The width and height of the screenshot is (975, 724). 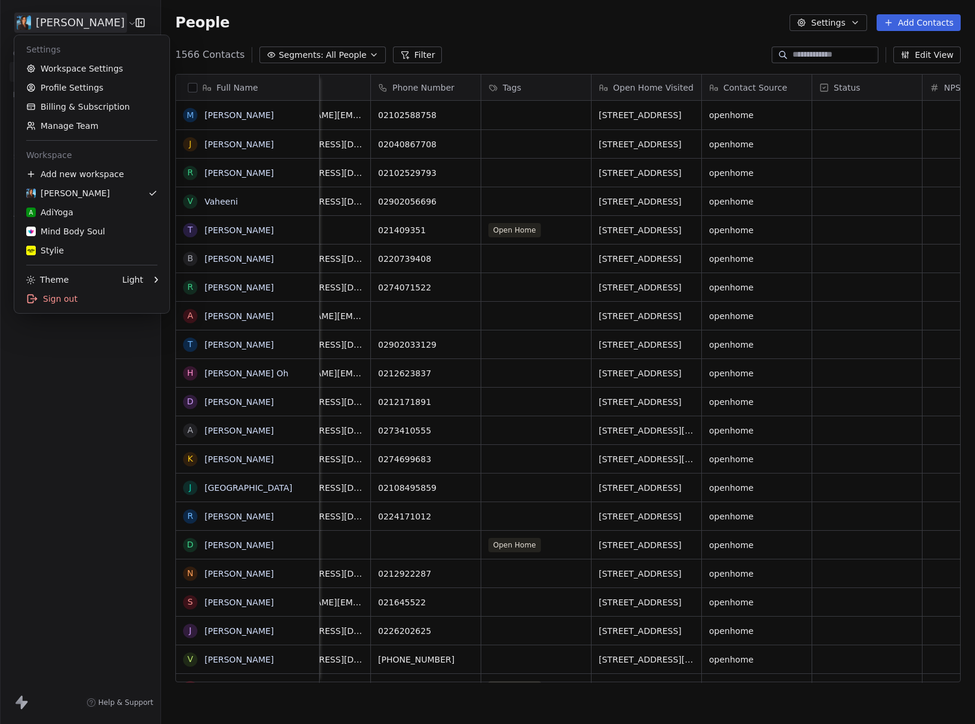 I want to click on img: MBS-Logo.png, so click(x=31, y=231).